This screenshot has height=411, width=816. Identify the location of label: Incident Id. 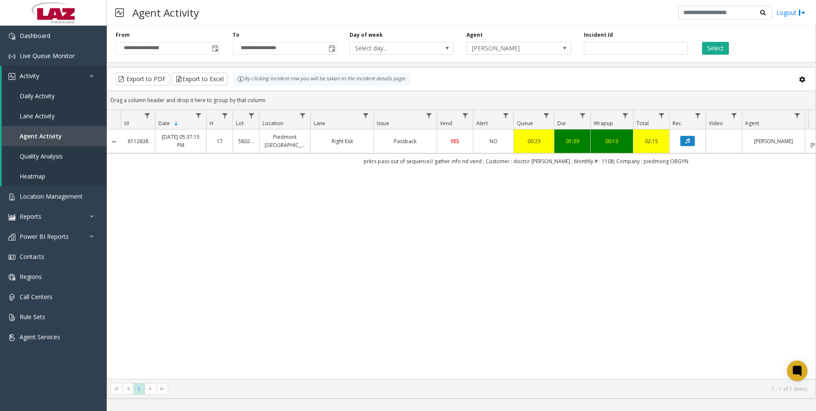
(598, 35).